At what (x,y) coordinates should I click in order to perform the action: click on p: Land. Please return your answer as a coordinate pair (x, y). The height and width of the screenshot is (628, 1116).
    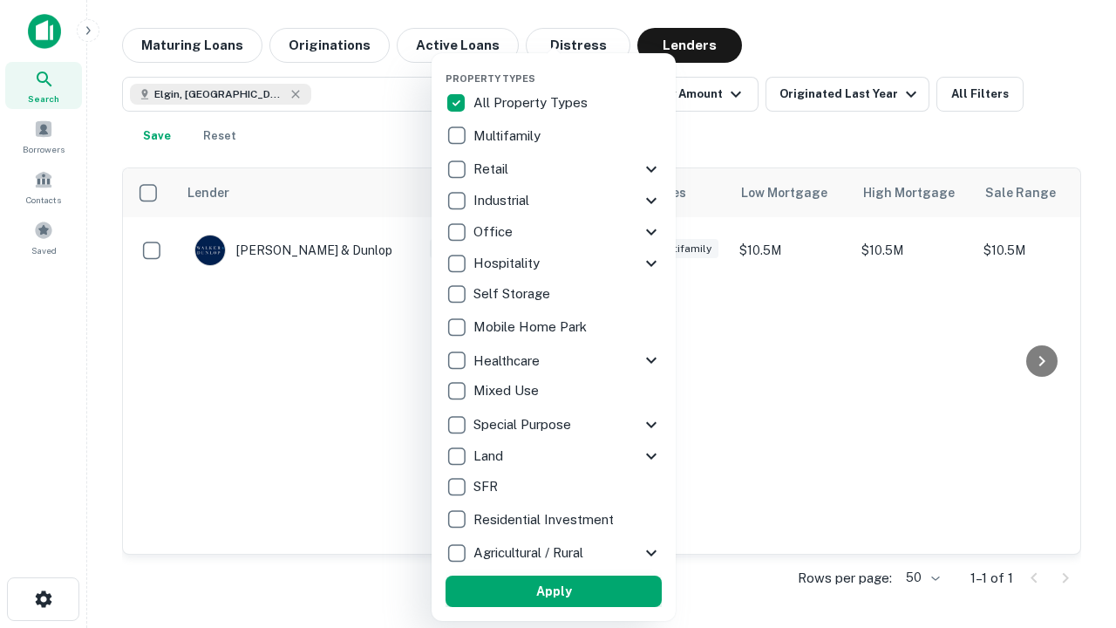
    Looking at the image, I should click on (490, 456).